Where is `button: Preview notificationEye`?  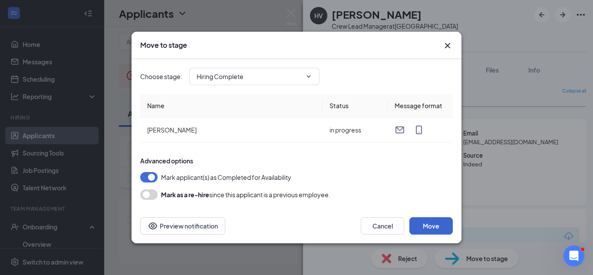 button: Preview notificationEye is located at coordinates (183, 226).